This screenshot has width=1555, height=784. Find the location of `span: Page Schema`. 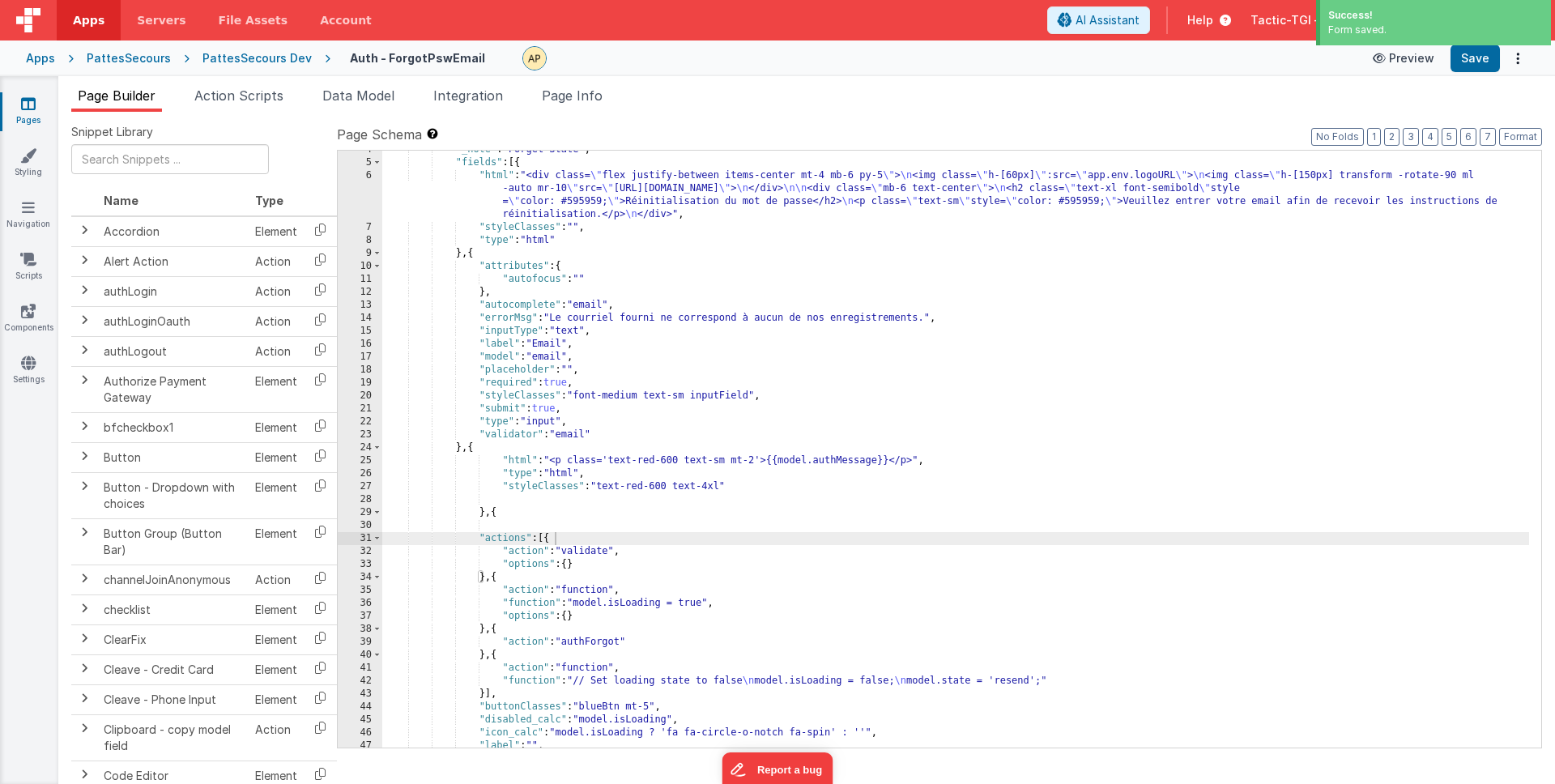

span: Page Schema is located at coordinates (379, 134).